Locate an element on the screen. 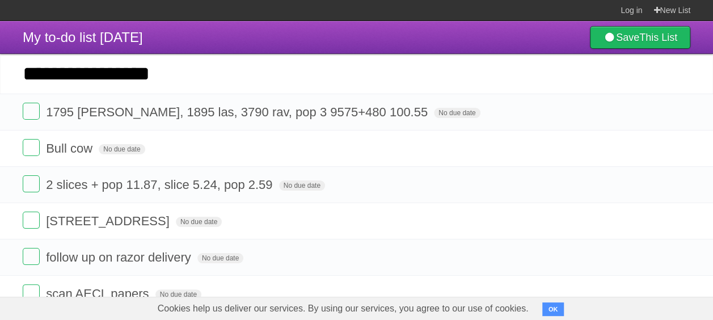 The image size is (713, 320). span: Bull cow is located at coordinates (70, 148).